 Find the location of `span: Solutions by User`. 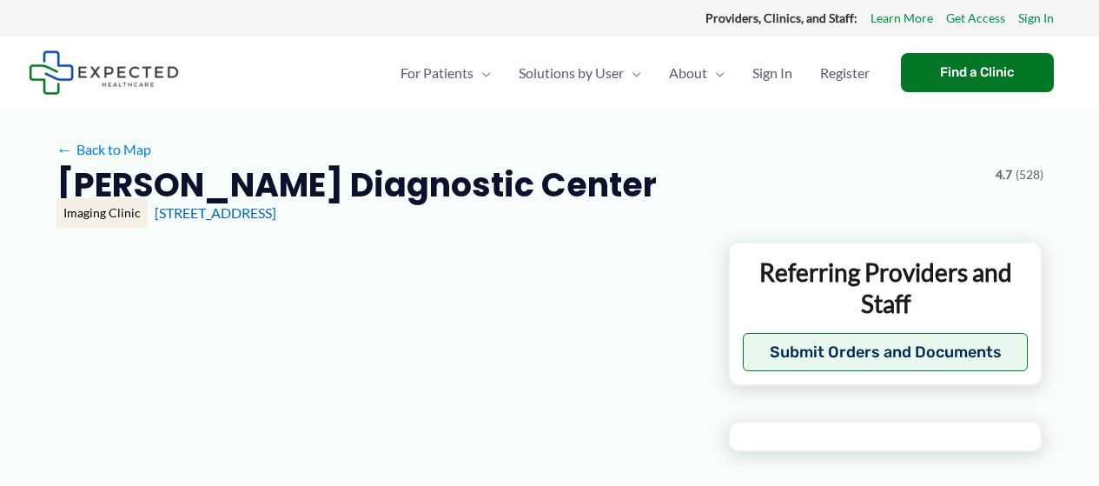

span: Solutions by User is located at coordinates (571, 73).